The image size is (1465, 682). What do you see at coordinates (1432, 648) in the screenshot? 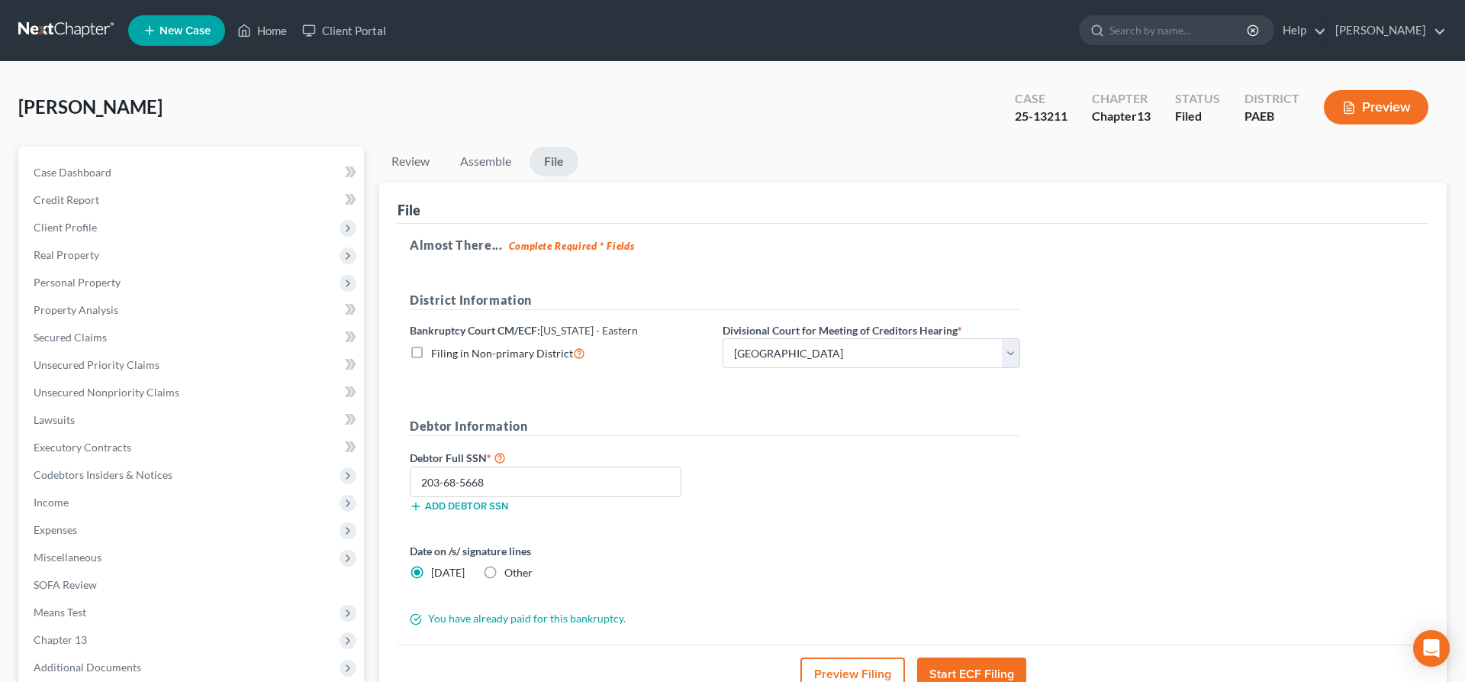
I see `div: Open Intercom Messenger` at bounding box center [1432, 648].